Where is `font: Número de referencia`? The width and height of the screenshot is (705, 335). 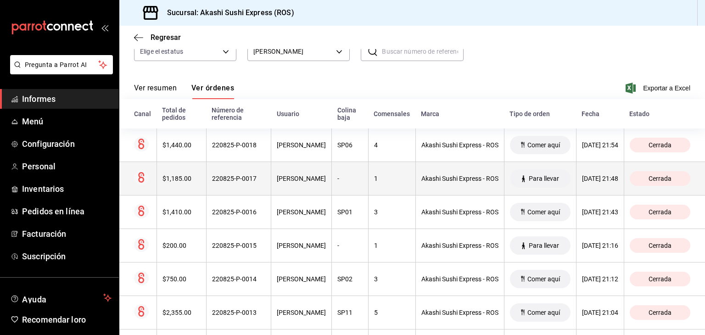 font: Número de referencia is located at coordinates (228, 114).